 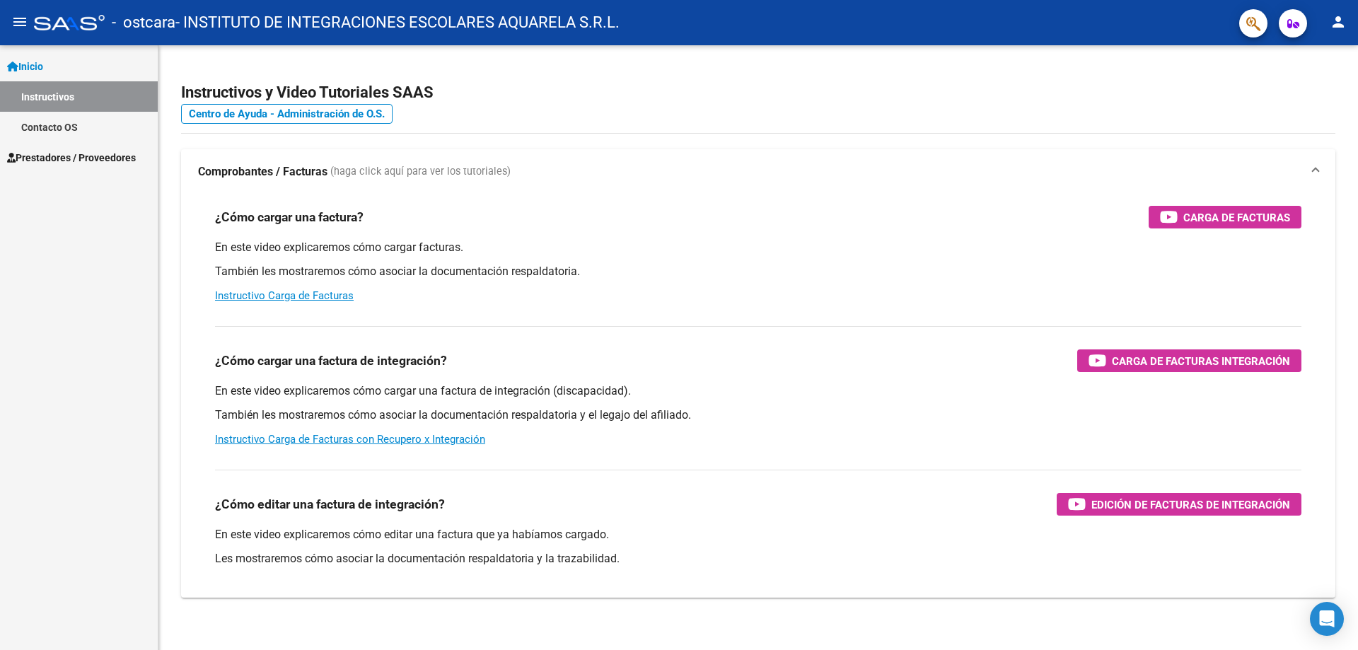 What do you see at coordinates (286, 114) in the screenshot?
I see `a: Centro de Ayuda - Administración de O.S.` at bounding box center [286, 114].